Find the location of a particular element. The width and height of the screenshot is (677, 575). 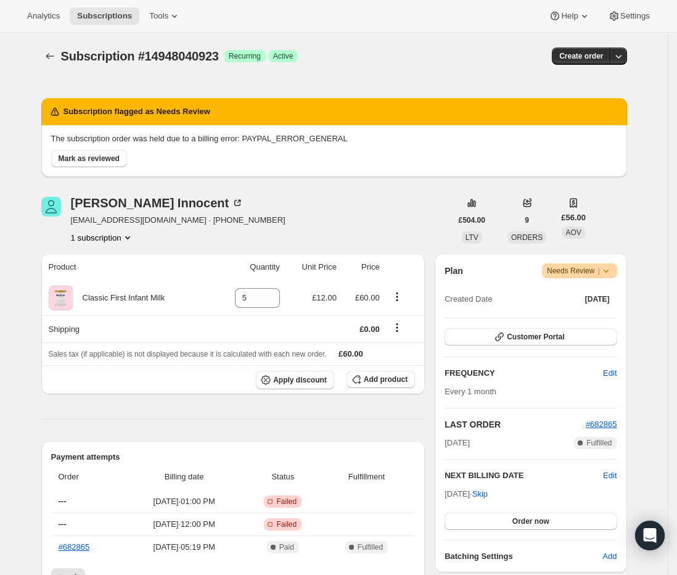

button: Analytics is located at coordinates (43, 16).